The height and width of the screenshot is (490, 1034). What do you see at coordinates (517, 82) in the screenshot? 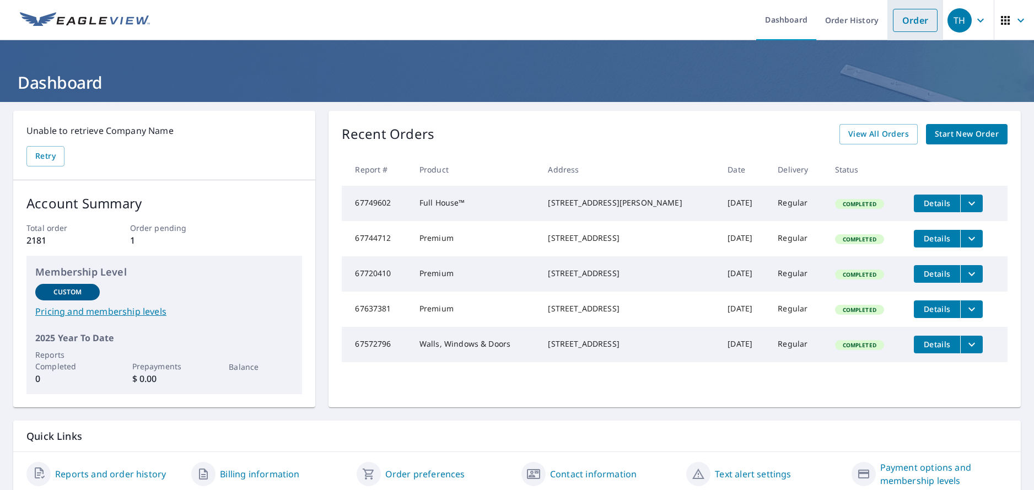
I see `h1: Dashboard` at bounding box center [517, 82].